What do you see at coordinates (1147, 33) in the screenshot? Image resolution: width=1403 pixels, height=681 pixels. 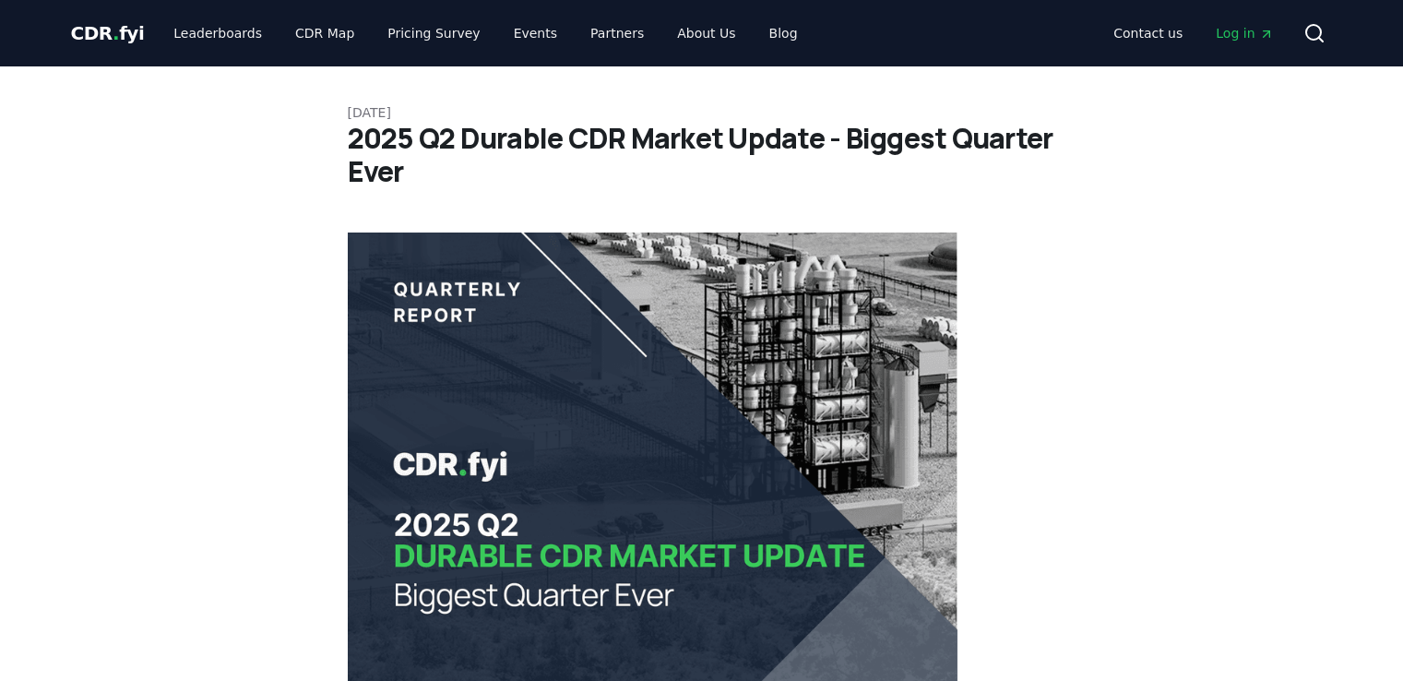 I see `a: Contact us` at bounding box center [1147, 33].